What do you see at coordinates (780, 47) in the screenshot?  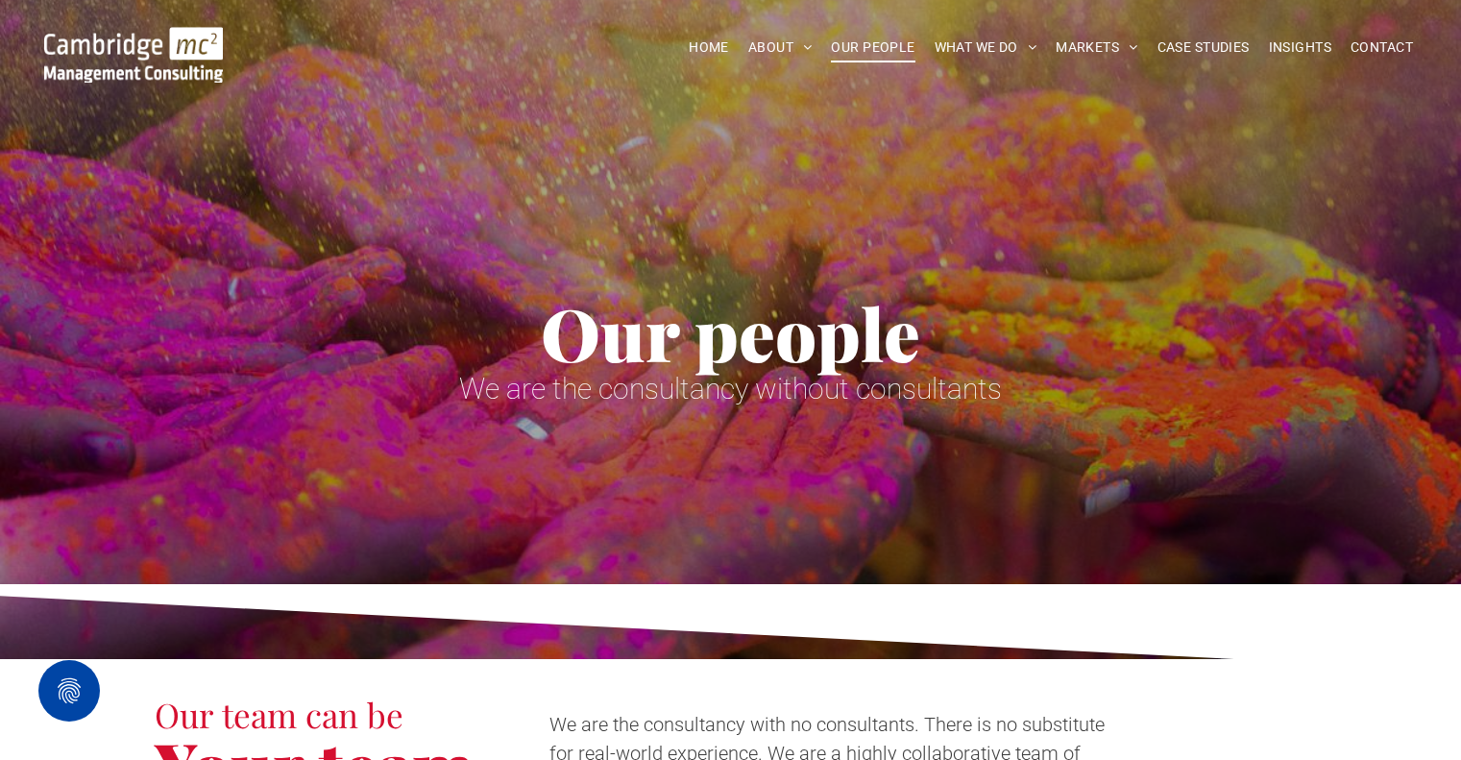 I see `a: ABOUT` at bounding box center [780, 47].